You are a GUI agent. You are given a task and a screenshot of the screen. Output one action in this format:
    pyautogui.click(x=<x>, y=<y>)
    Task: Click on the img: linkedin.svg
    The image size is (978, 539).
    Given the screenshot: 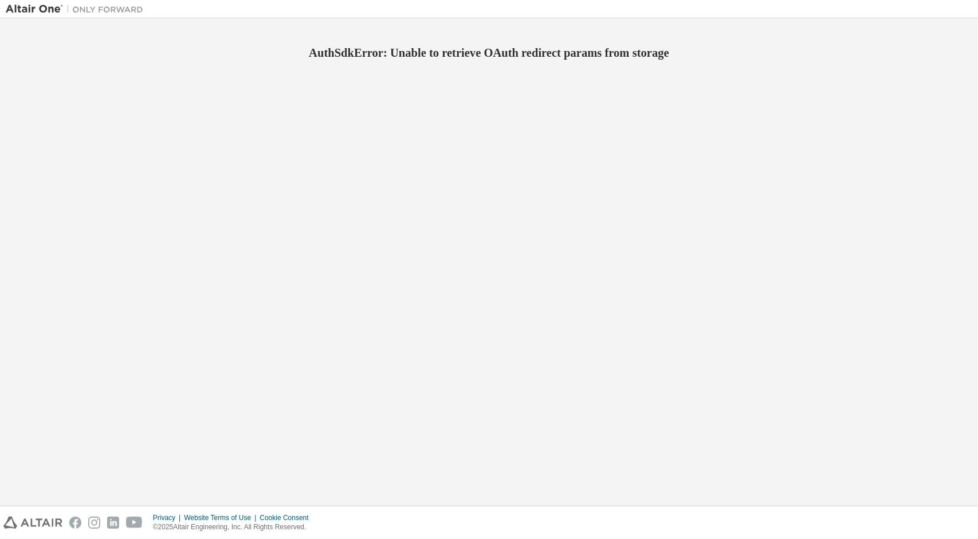 What is the action you would take?
    pyautogui.click(x=113, y=522)
    